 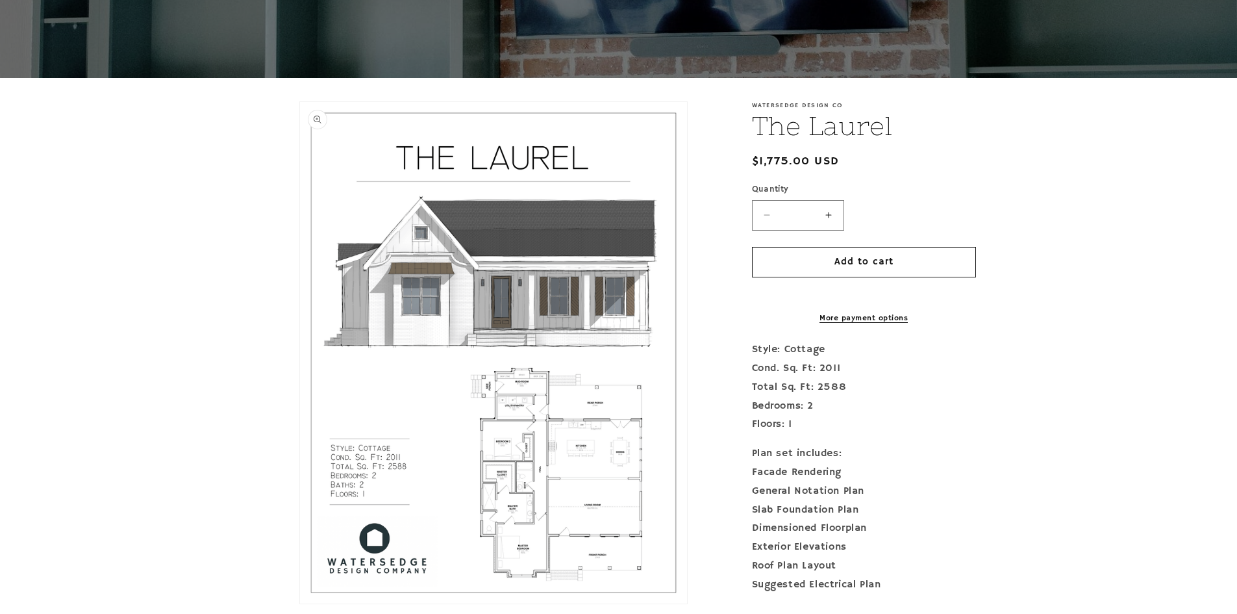 What do you see at coordinates (864, 105) in the screenshot?
I see `p: Watersedge Design Co` at bounding box center [864, 105].